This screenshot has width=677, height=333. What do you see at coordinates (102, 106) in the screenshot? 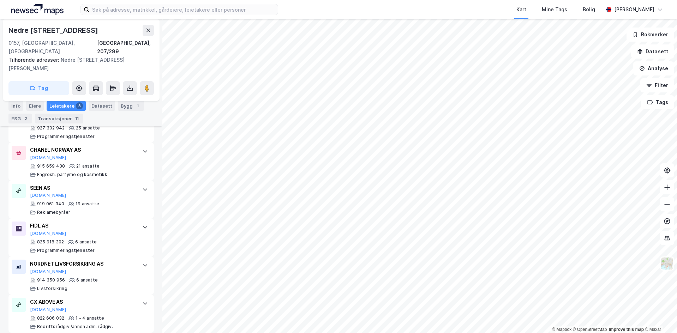
I see `div: Datasett` at bounding box center [102, 106].